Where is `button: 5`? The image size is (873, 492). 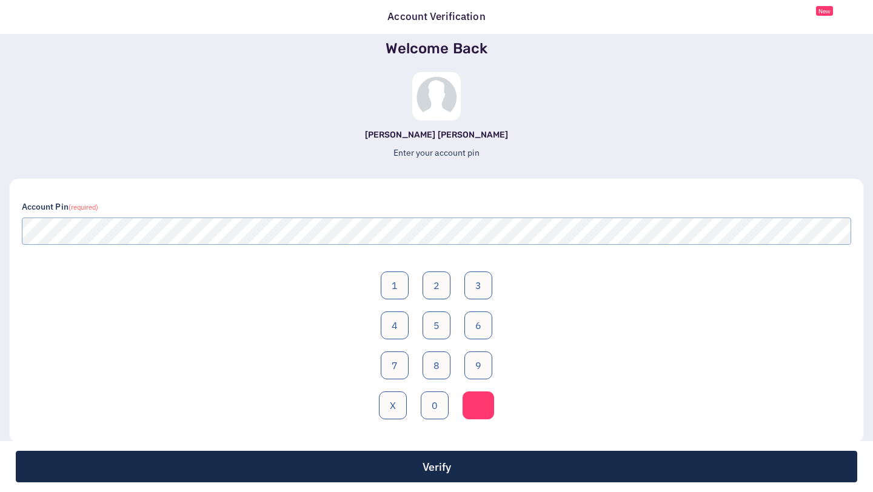 button: 5 is located at coordinates (436, 326).